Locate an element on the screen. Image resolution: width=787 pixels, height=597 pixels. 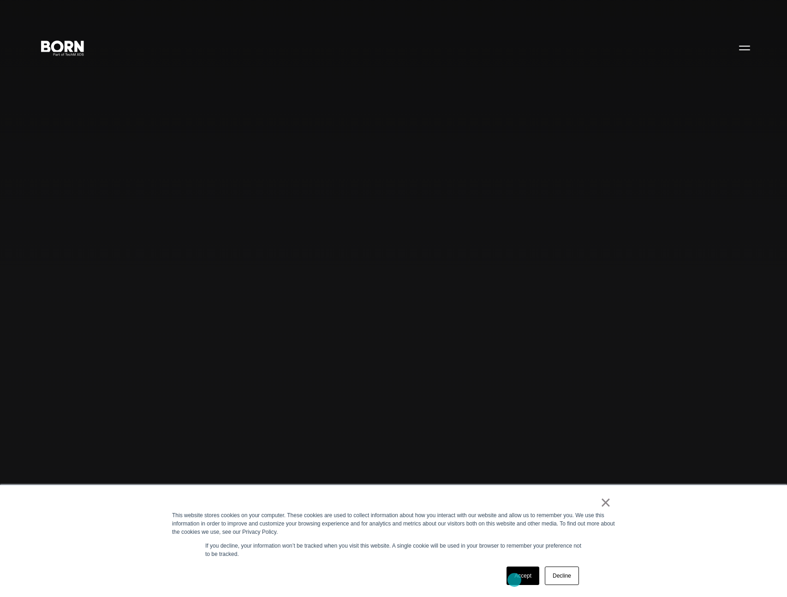
button: Open is located at coordinates (745, 48).